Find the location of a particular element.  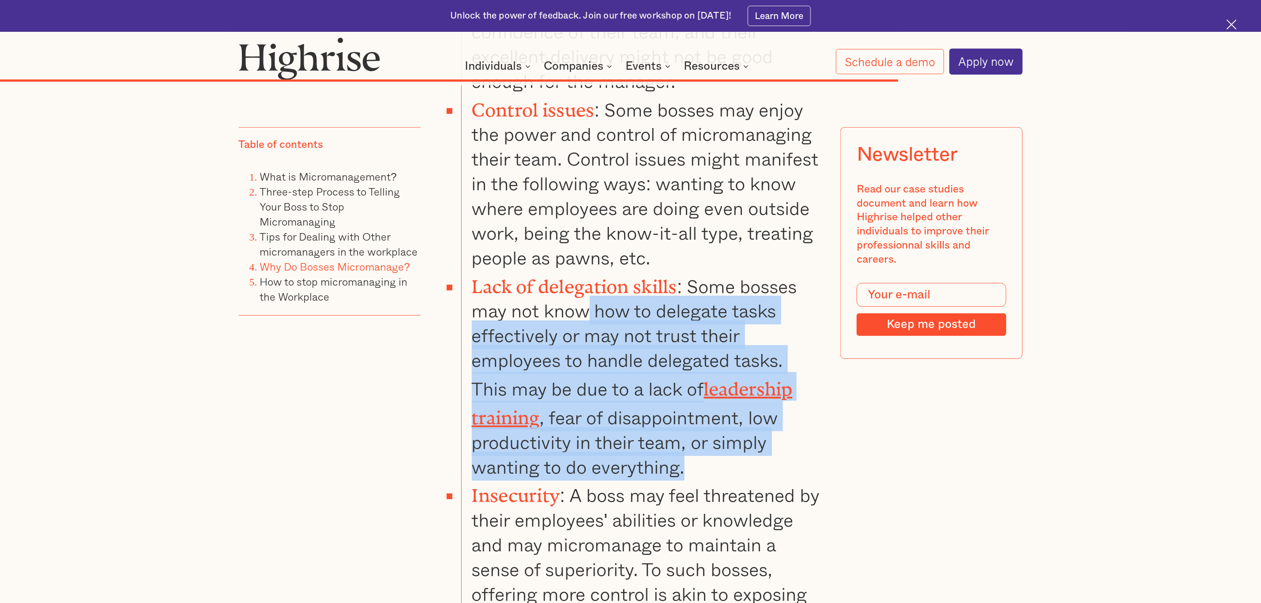

a: Schedule a demo is located at coordinates (890, 62).